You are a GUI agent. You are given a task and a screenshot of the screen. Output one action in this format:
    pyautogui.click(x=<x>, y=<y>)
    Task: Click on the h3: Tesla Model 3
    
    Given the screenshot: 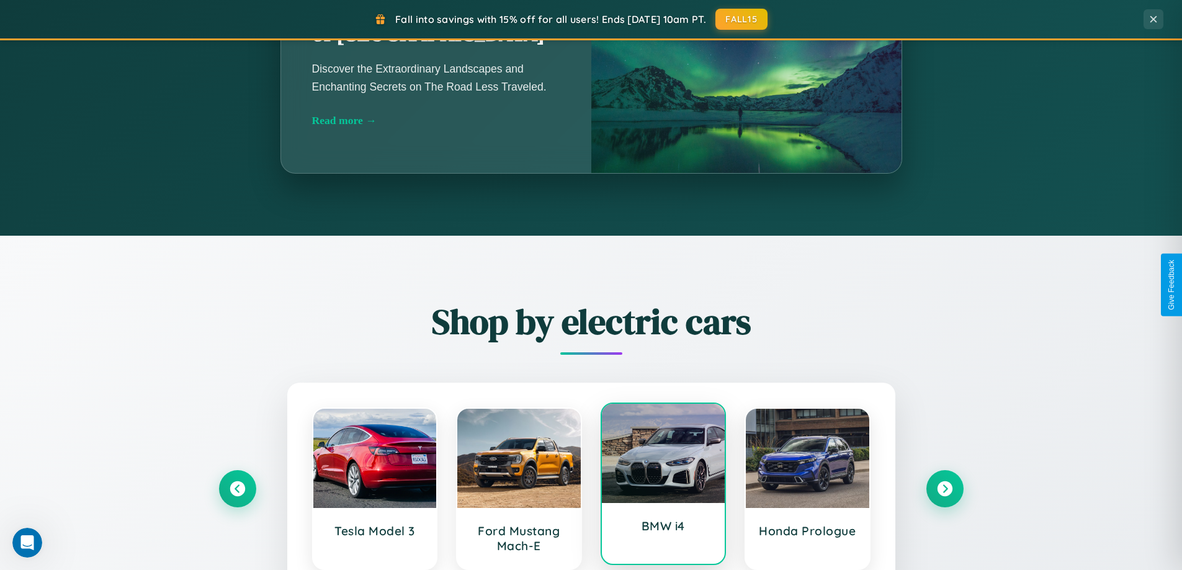 What is the action you would take?
    pyautogui.click(x=375, y=531)
    